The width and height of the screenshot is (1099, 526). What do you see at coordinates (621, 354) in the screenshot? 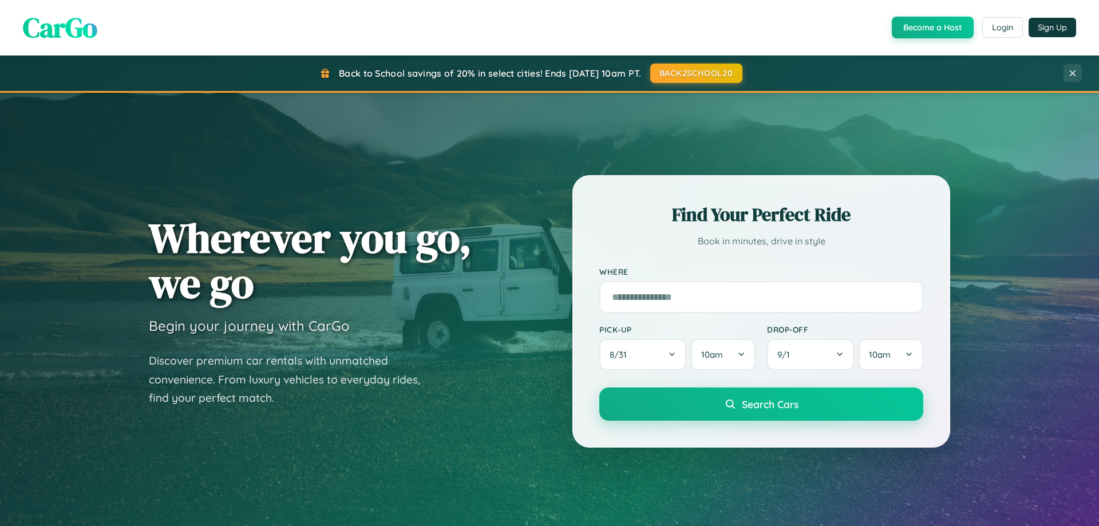
I see `span: 8 / 31` at bounding box center [621, 354].